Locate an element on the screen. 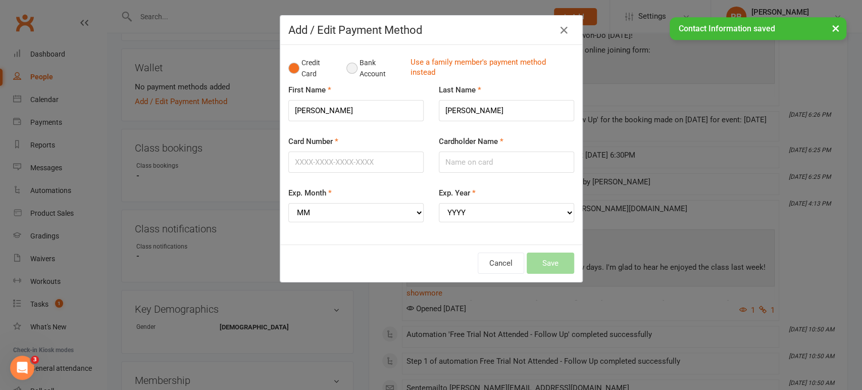 The width and height of the screenshot is (862, 390). div: Contact Information saved is located at coordinates (758, 28).